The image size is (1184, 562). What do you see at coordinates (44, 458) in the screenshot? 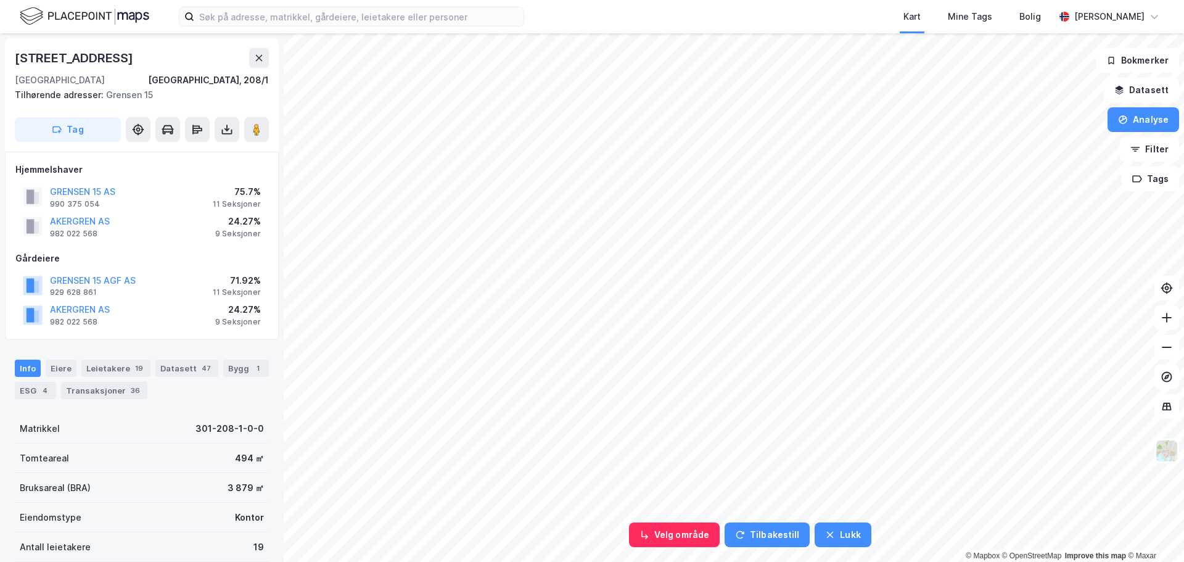
I see `div: Tomteareal` at bounding box center [44, 458].